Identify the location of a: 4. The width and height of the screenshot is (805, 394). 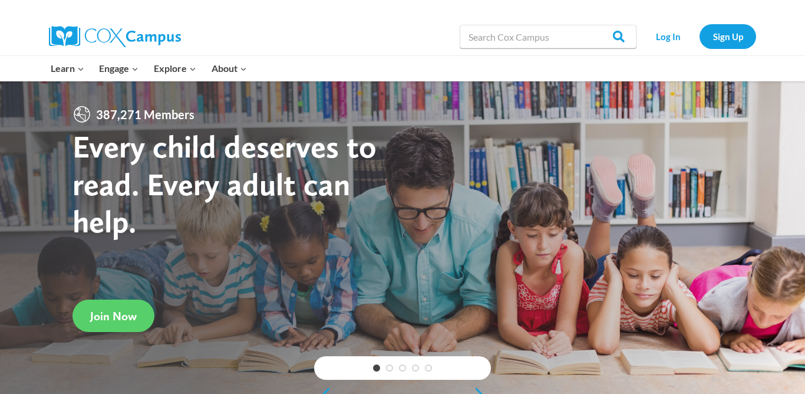
(415, 368).